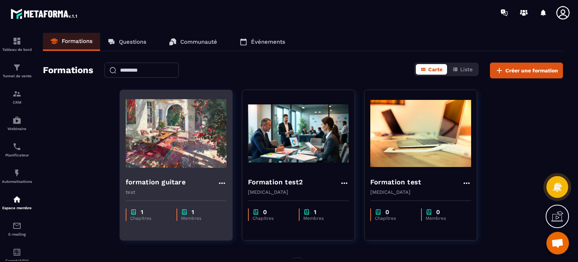 Image resolution: width=578 pixels, height=262 pixels. I want to click on p: Automatisations, so click(17, 181).